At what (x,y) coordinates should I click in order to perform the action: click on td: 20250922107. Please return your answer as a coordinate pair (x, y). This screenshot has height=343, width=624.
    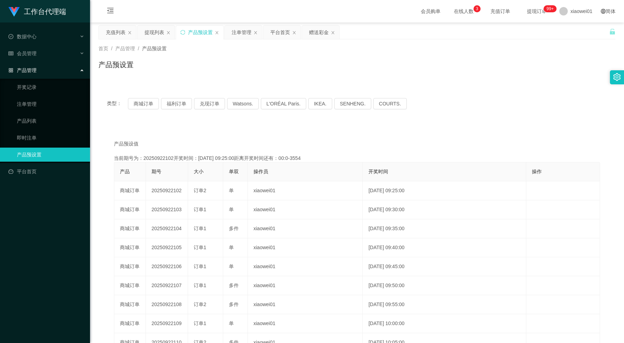
    Looking at the image, I should click on (167, 286).